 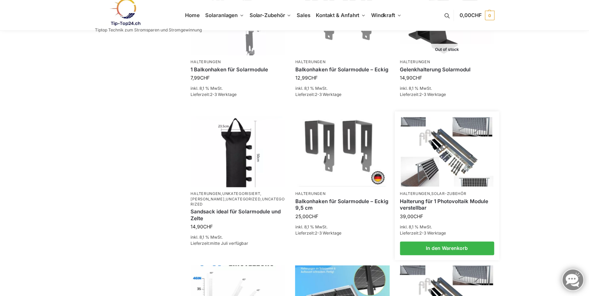 What do you see at coordinates (229, 243) in the screenshot?
I see `span: mitte Juli verfügbar` at bounding box center [229, 243].